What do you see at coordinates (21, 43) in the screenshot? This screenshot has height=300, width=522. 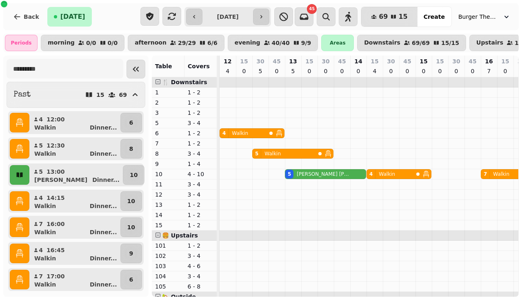 I see `div: Periods` at bounding box center [21, 43].